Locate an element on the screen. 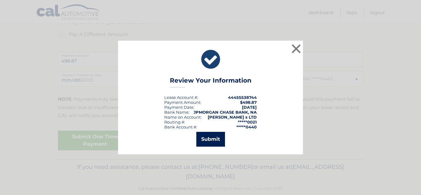 Image resolution: width=421 pixels, height=195 pixels. span: Payment Date is located at coordinates (179, 107).